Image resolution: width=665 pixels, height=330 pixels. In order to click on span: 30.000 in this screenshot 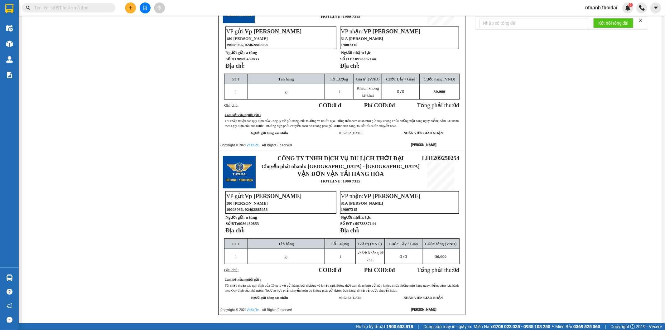, I will do `click(441, 256)`.